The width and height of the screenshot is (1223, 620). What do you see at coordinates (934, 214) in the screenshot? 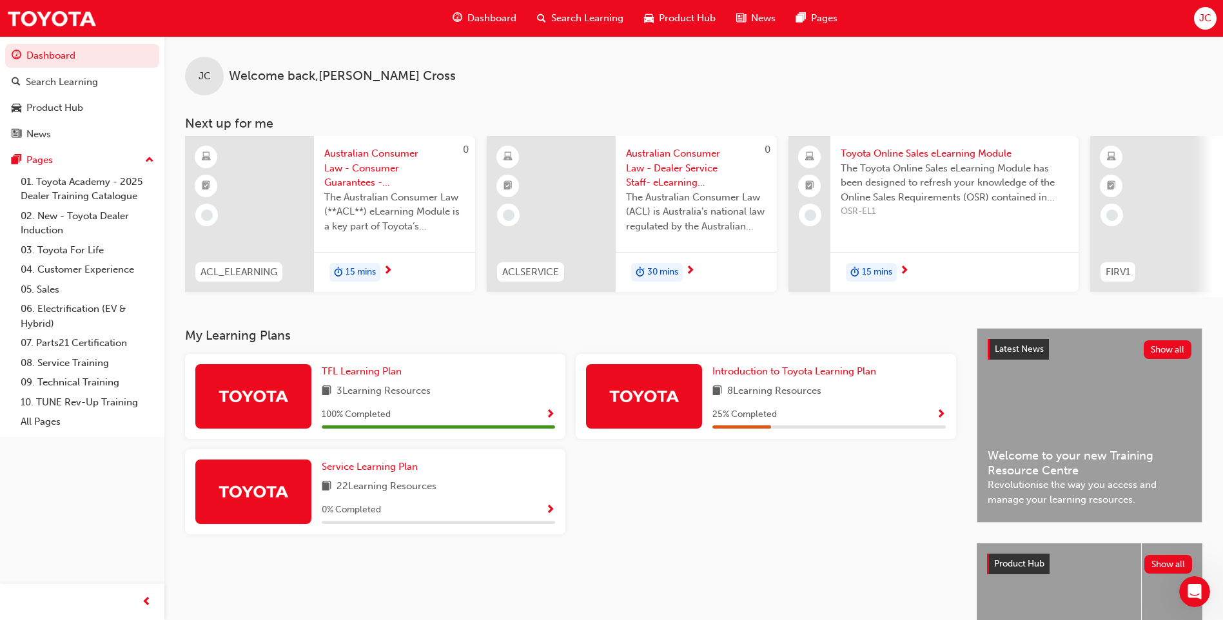
I see `a: Toyota Online Sales eLearning ModuleThe Toyota Online Sales eLearning Module has been designed to...` at bounding box center [934, 214].